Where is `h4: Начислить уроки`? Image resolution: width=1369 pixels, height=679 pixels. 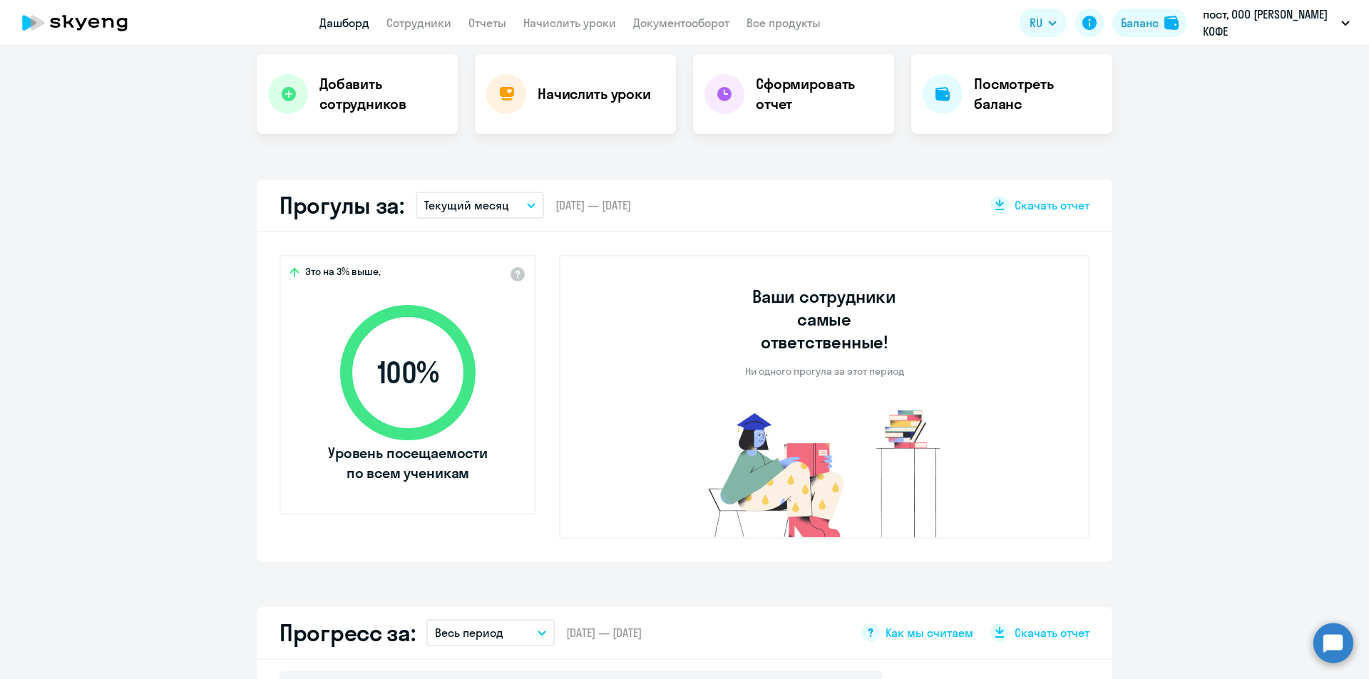 h4: Начислить уроки is located at coordinates (594, 94).